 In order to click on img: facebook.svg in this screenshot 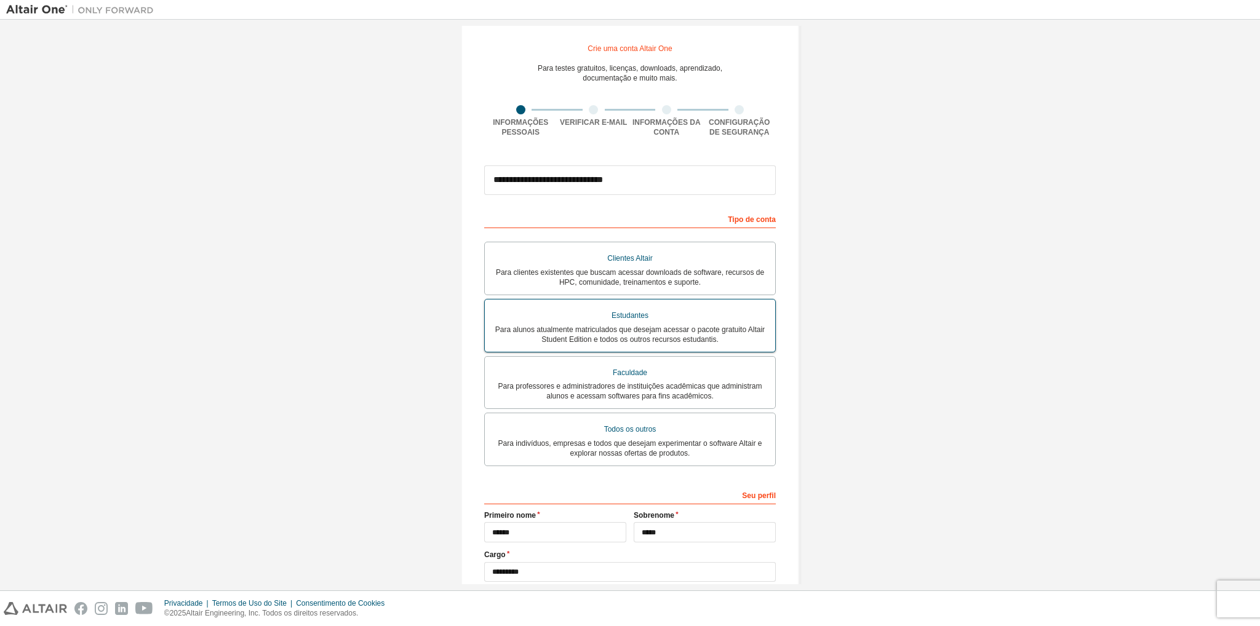, I will do `click(81, 608)`.